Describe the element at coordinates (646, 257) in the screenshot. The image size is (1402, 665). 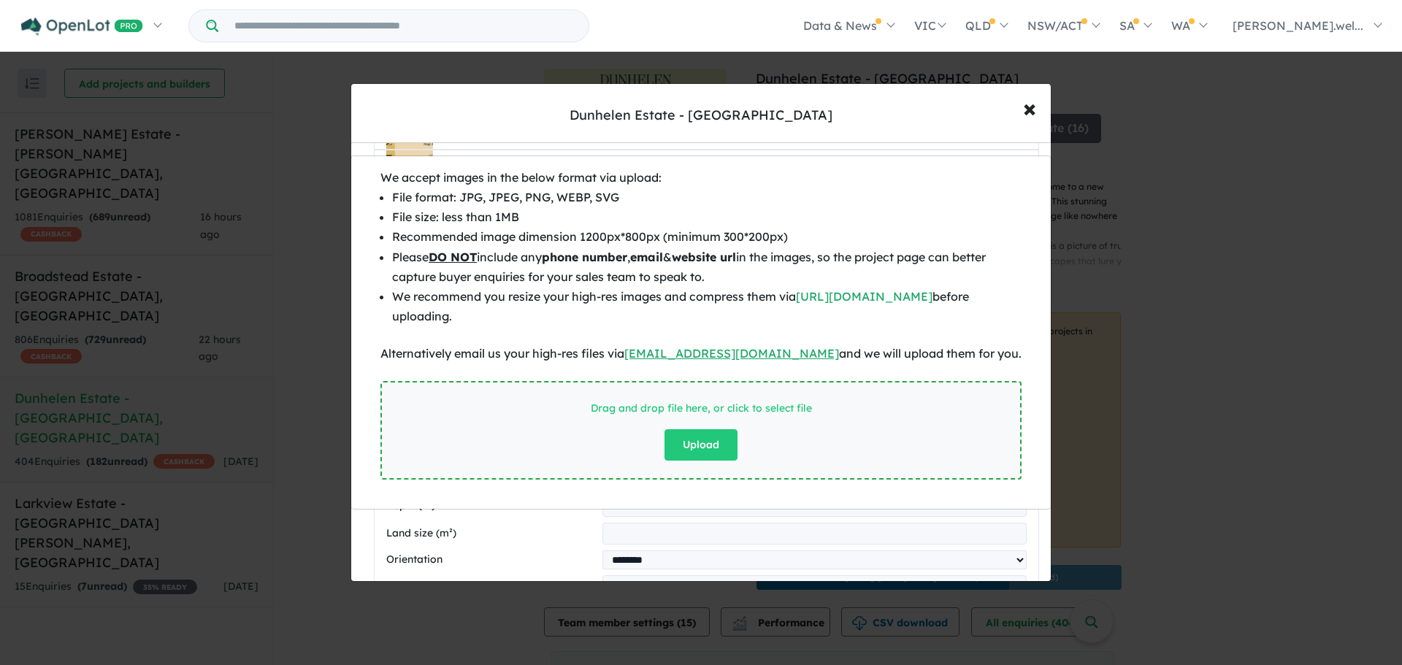
I see `b: email` at that location.